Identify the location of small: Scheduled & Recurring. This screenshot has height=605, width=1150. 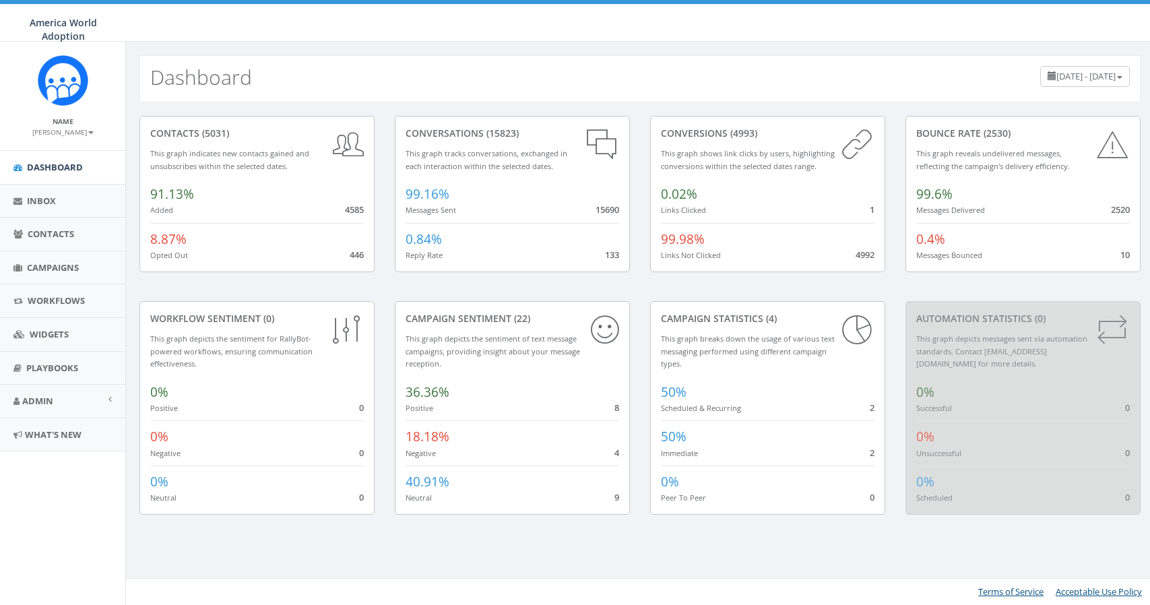
(701, 408).